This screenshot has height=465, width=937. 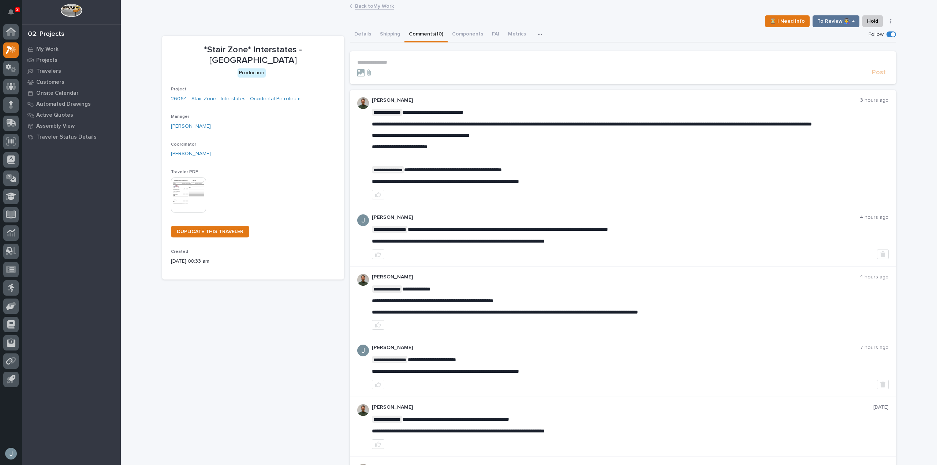 I want to click on a: Customers, so click(x=71, y=82).